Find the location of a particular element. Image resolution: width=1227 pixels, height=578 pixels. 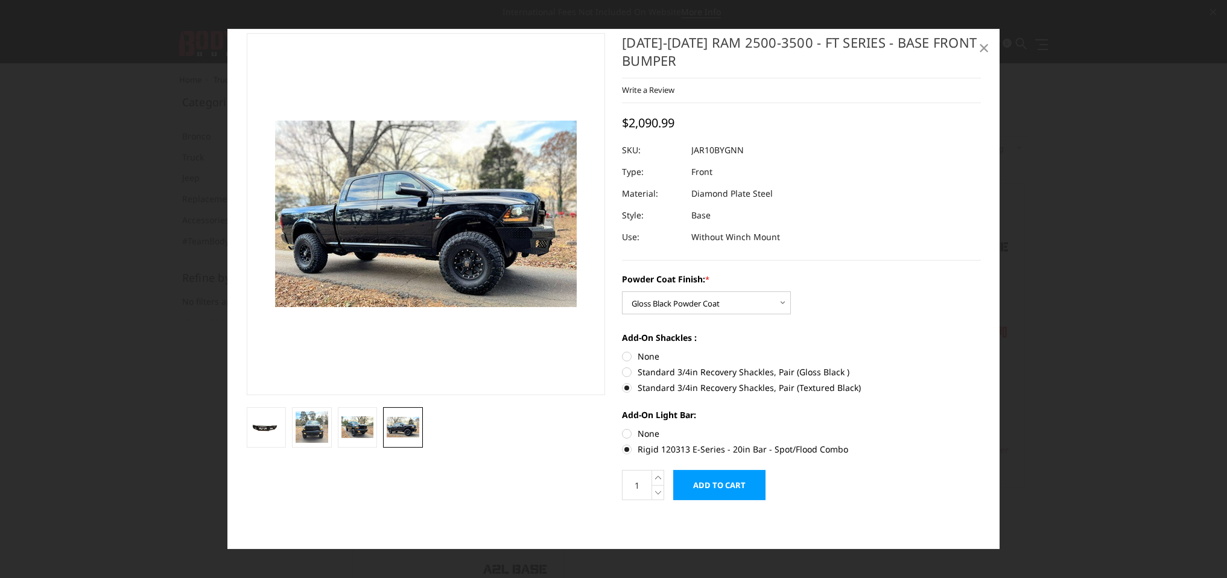

label: Add-On Shackles : is located at coordinates (801, 337).